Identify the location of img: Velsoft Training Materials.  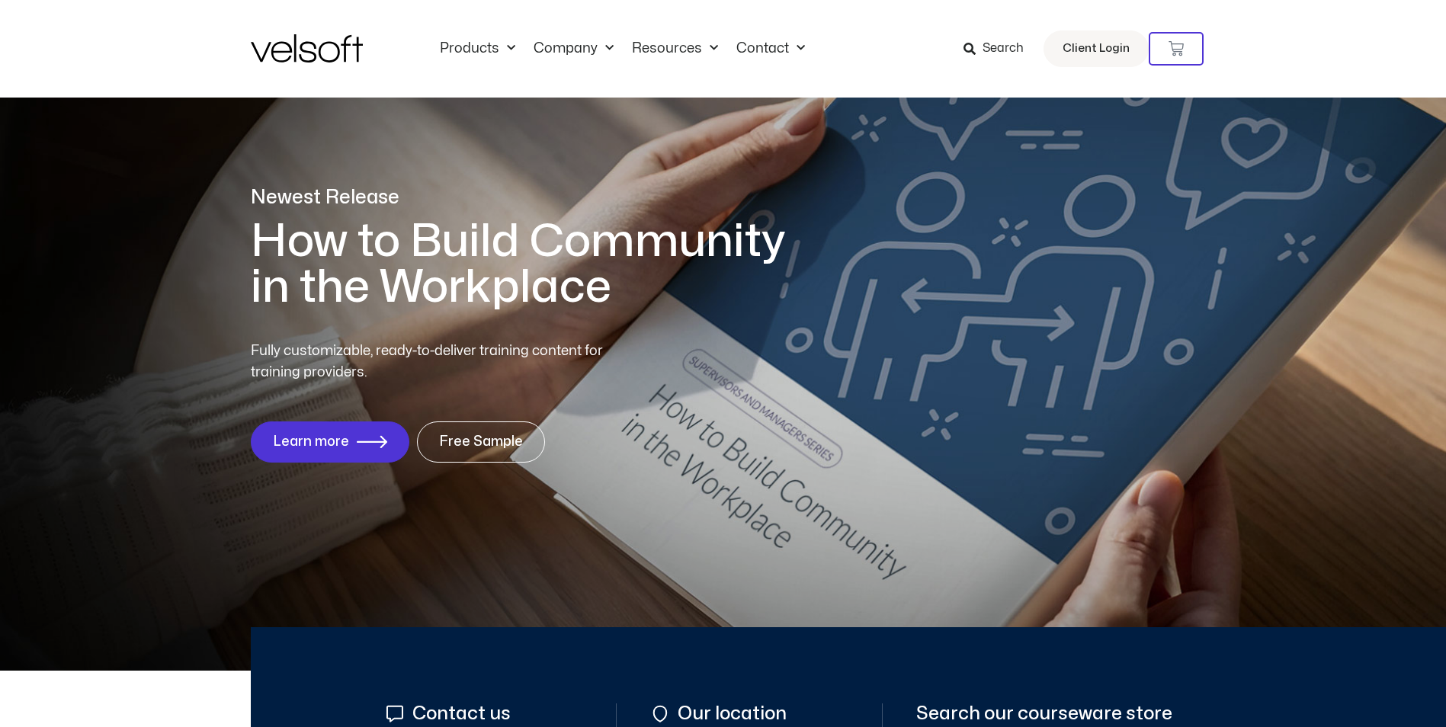
(306, 48).